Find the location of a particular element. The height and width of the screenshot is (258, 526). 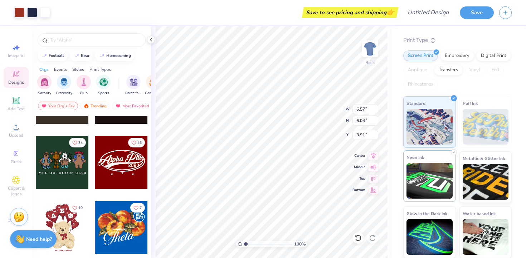

div: filter for Club is located at coordinates (84, 85).